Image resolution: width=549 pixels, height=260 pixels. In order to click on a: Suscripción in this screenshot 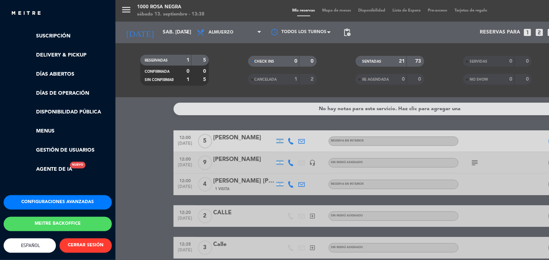, I will do `click(65, 36)`.